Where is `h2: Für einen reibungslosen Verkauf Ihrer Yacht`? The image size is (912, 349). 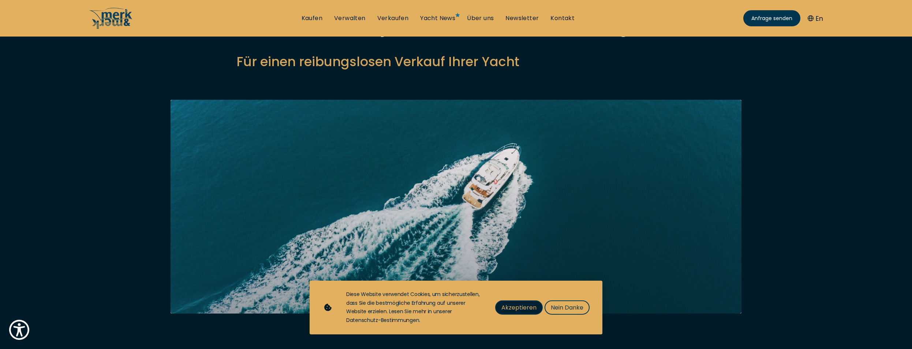 h2: Für einen reibungslosen Verkauf Ihrer Yacht is located at coordinates (456, 61).